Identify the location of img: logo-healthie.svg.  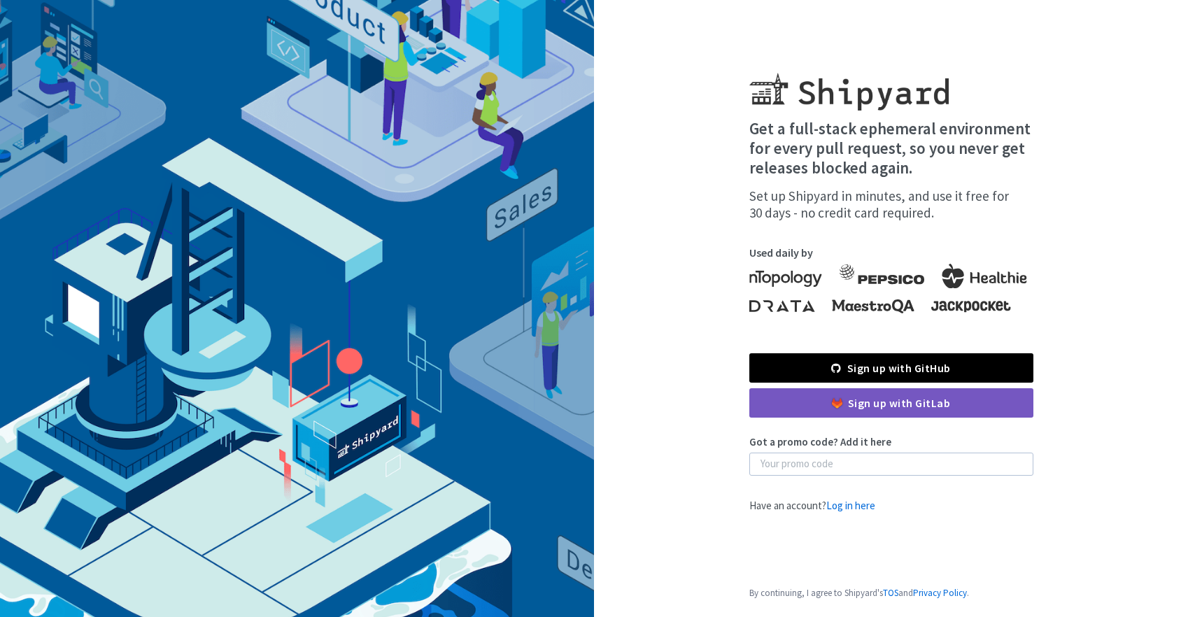
(984, 278).